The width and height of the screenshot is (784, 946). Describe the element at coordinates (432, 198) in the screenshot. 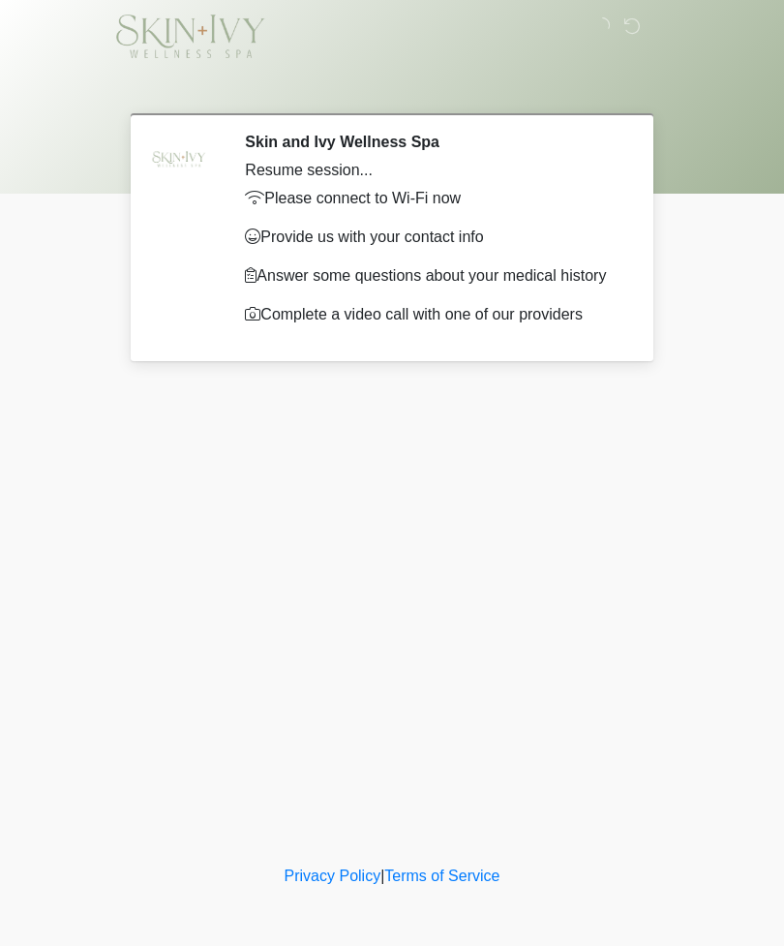

I see `p: Please connect to Wi-Fi now` at that location.